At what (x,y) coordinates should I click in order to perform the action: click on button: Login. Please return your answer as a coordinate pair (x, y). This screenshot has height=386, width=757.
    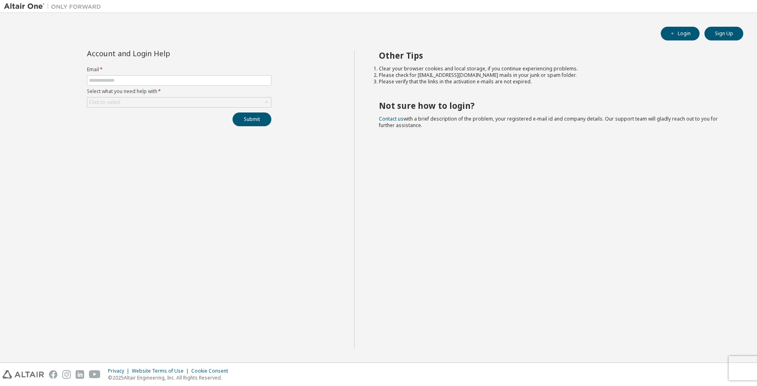
    Looking at the image, I should click on (680, 34).